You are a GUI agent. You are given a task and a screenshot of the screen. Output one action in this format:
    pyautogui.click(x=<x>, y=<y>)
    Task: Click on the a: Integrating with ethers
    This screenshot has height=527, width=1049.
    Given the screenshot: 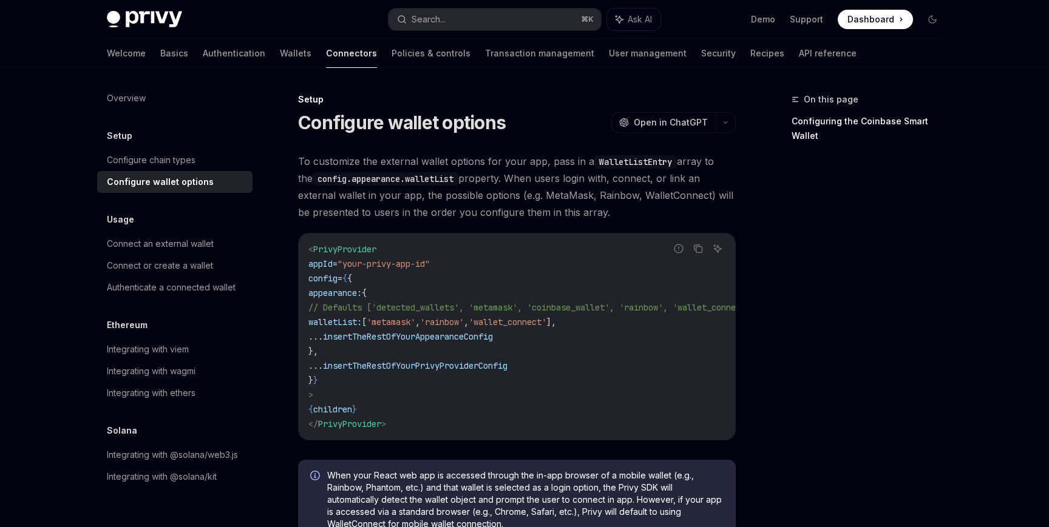 What is the action you would take?
    pyautogui.click(x=175, y=393)
    